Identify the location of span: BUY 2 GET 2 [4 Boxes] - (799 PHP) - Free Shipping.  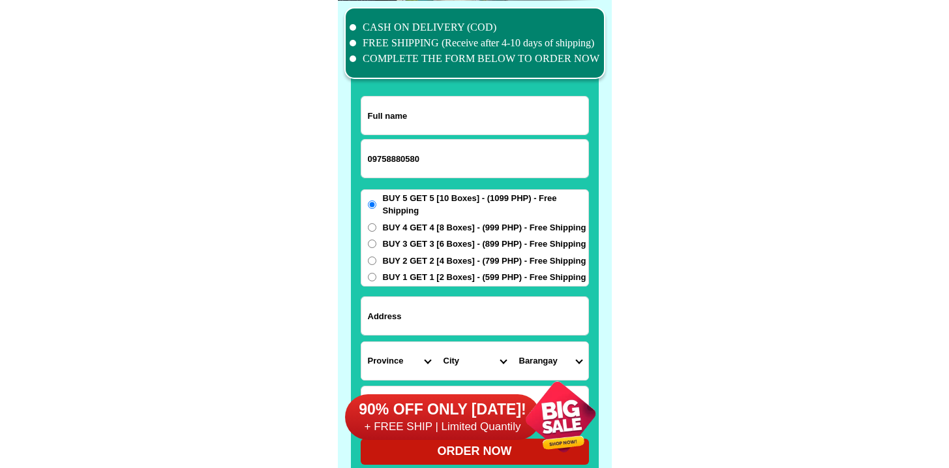
(484, 261).